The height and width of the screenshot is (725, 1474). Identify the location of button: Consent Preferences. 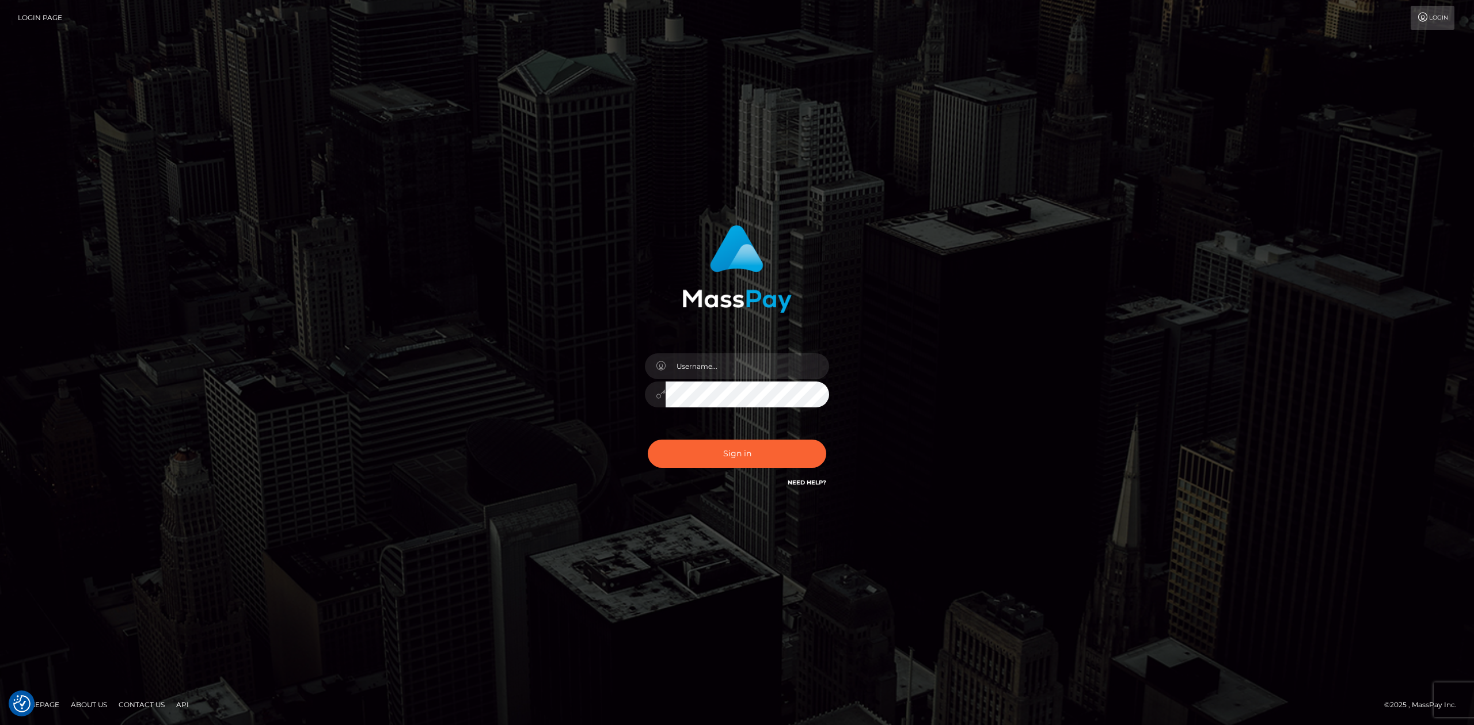
(22, 704).